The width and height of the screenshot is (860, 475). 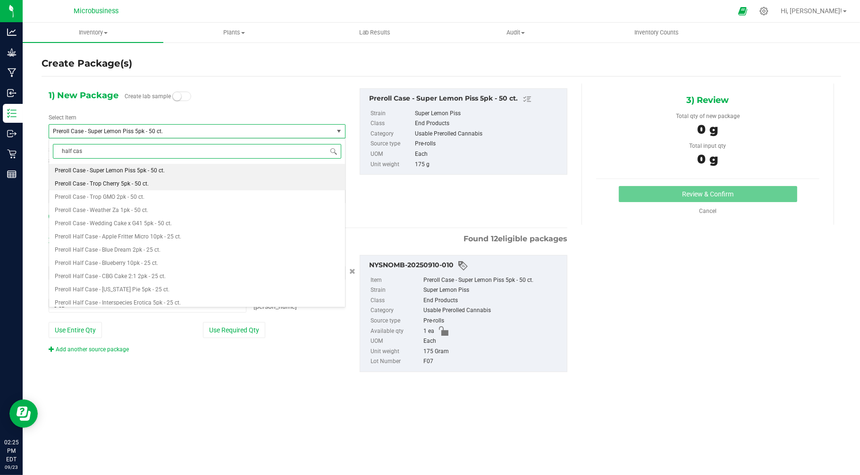 I want to click on label: Select Item, so click(x=62, y=118).